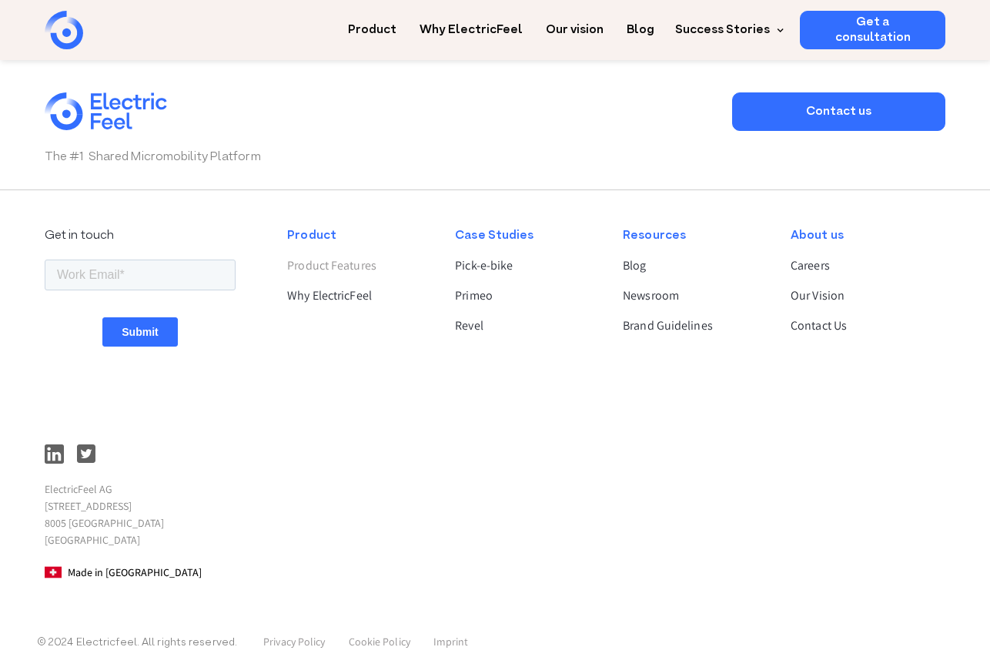 The image size is (990, 657). Describe the element at coordinates (106, 30) in the screenshot. I see `a: home` at that location.